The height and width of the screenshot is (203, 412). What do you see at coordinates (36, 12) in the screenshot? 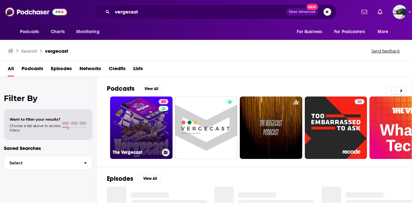
I see `a: Podchaser - Follow, Share and Rate Podcasts` at bounding box center [36, 12].